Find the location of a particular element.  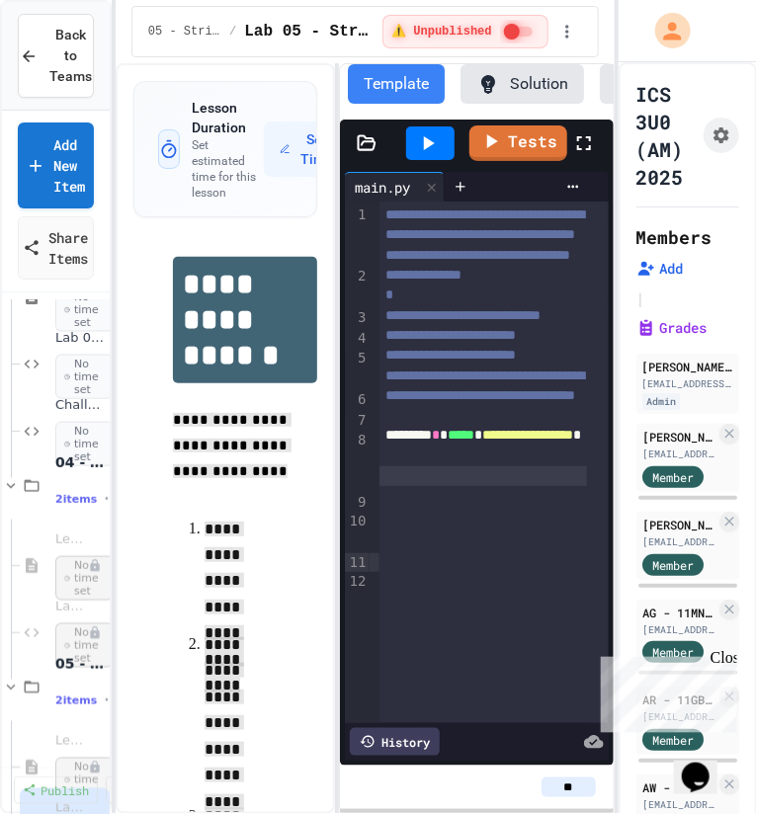

div: 6 is located at coordinates (357, 400).